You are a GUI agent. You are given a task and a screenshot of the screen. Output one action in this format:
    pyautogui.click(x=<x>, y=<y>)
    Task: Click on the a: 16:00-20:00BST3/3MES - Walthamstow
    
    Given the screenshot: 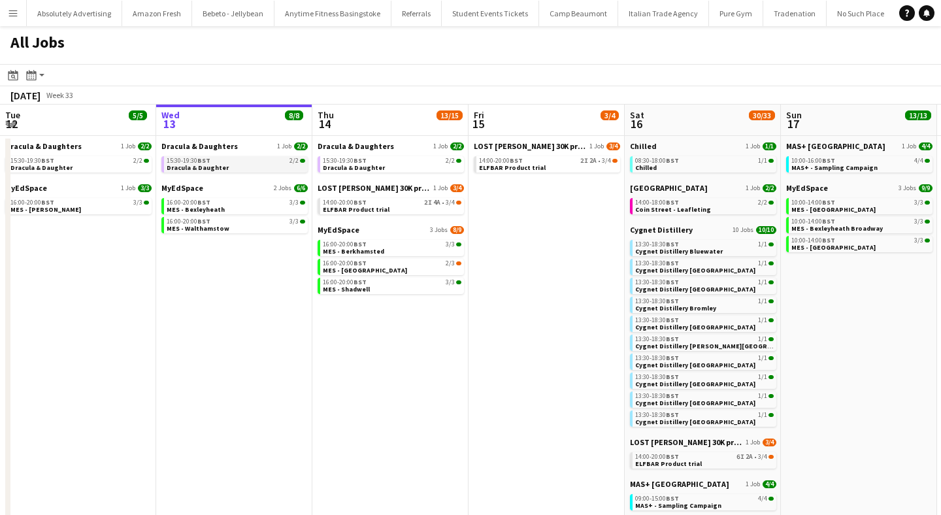 What is the action you would take?
    pyautogui.click(x=236, y=224)
    